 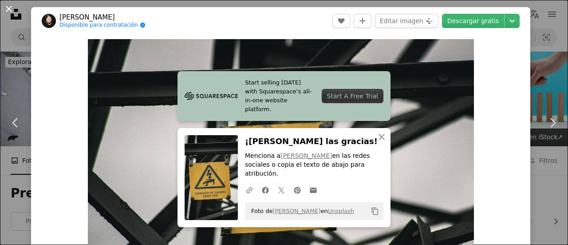 What do you see at coordinates (313, 190) in the screenshot?
I see `a: Comparte por correo electrónico` at bounding box center [313, 190].